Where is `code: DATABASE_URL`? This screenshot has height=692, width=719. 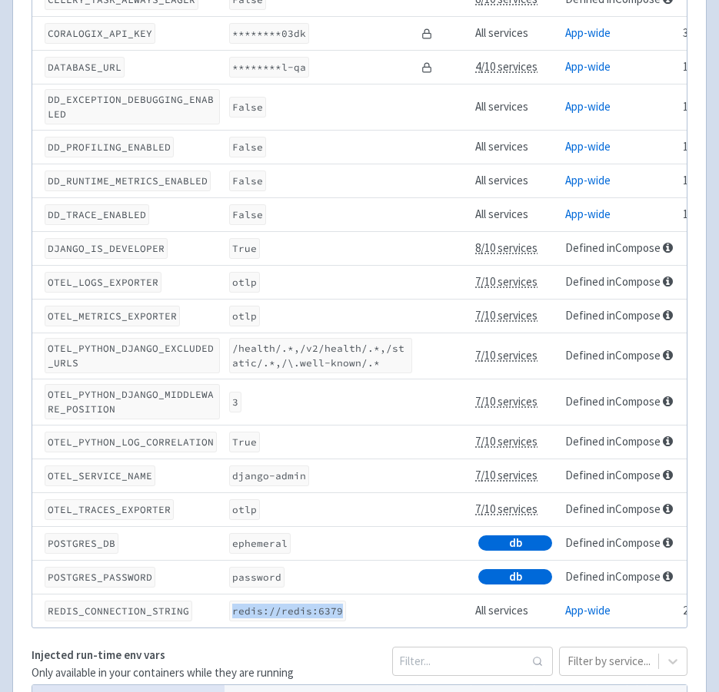
code: DATABASE_URL is located at coordinates (85, 67).